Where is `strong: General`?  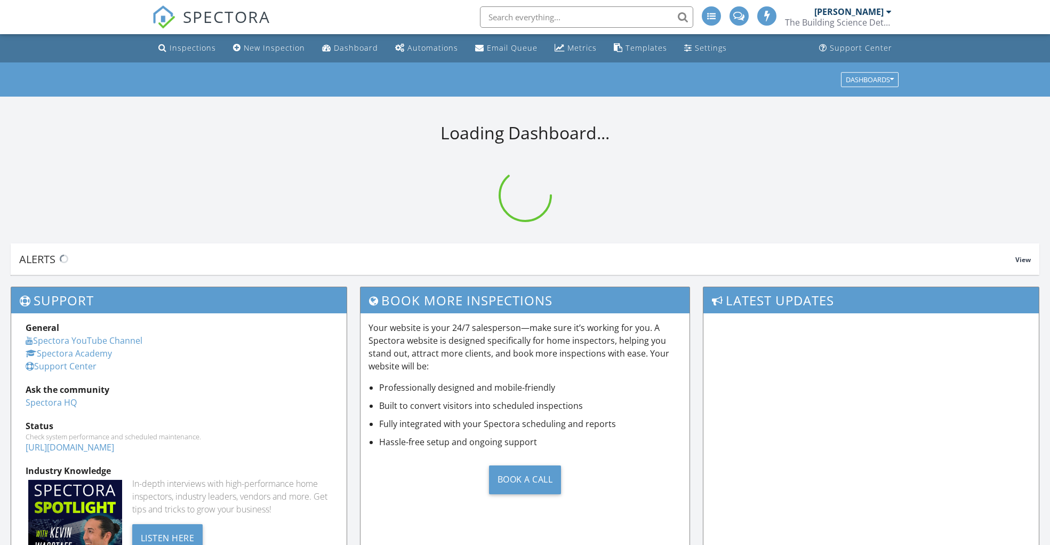
strong: General is located at coordinates (42, 328).